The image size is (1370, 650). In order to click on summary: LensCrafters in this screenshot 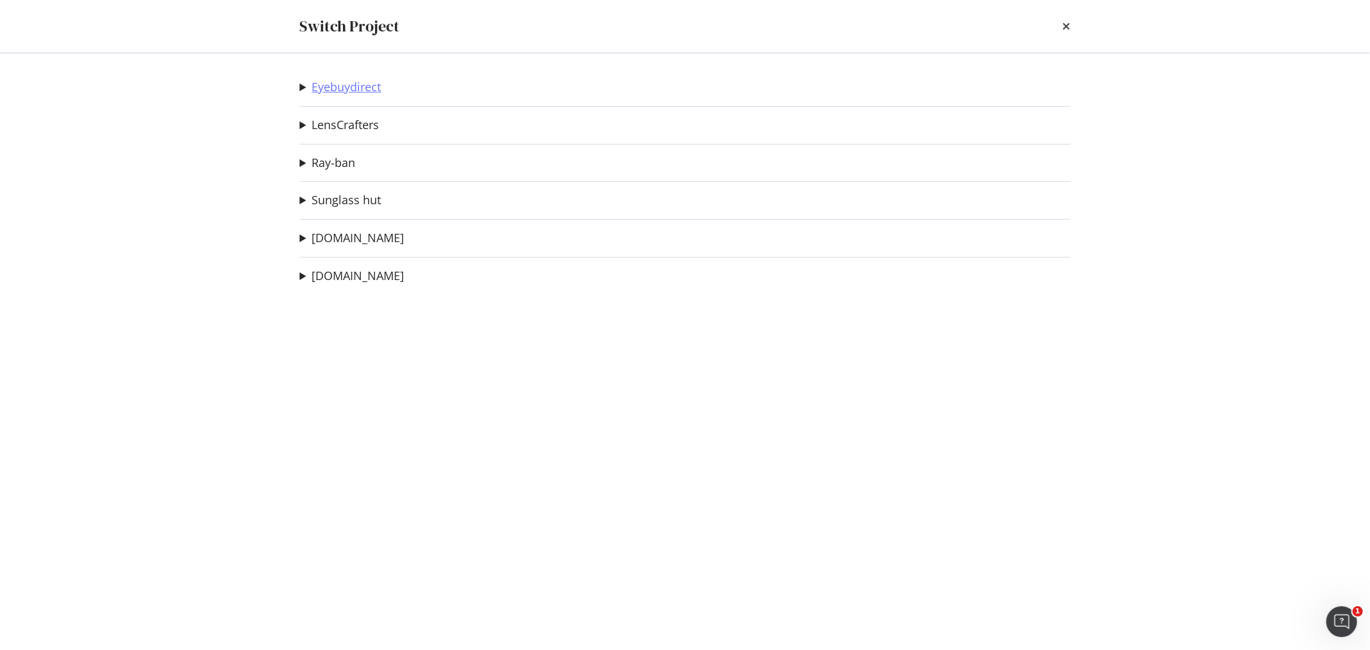, I will do `click(340, 125)`.